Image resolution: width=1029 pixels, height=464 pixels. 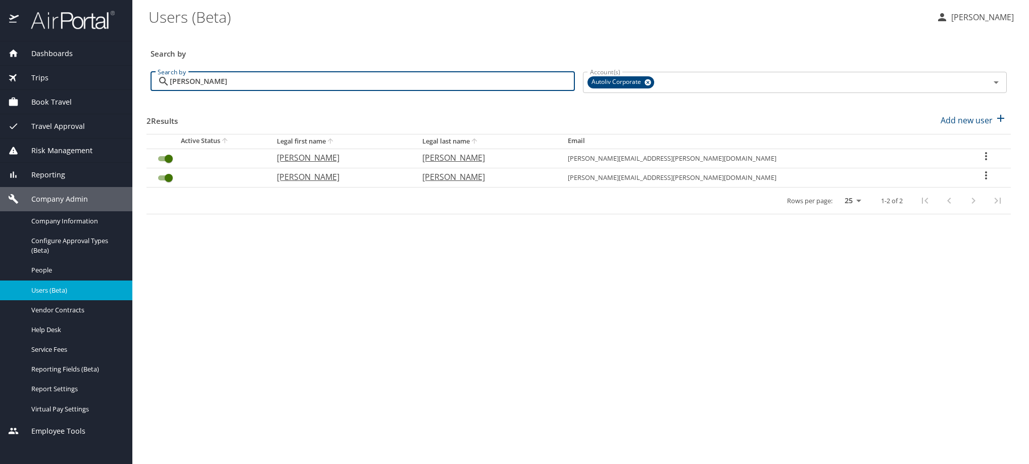 What do you see at coordinates (76, 369) in the screenshot?
I see `span: Reporting Fields (Beta)` at bounding box center [76, 369].